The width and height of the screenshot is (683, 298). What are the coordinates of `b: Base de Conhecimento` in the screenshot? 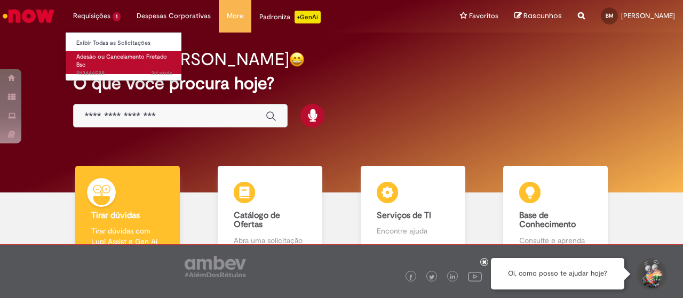 It's located at (547, 220).